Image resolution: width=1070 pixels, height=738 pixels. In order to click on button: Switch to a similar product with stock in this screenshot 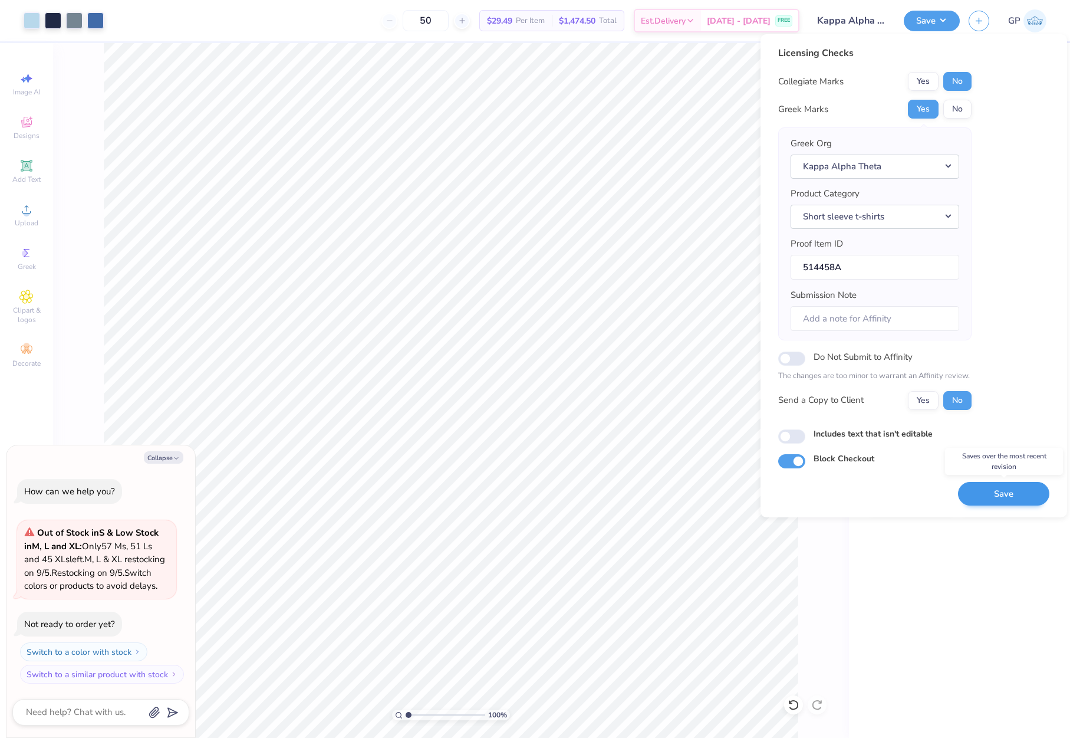, I will do `click(102, 674)`.